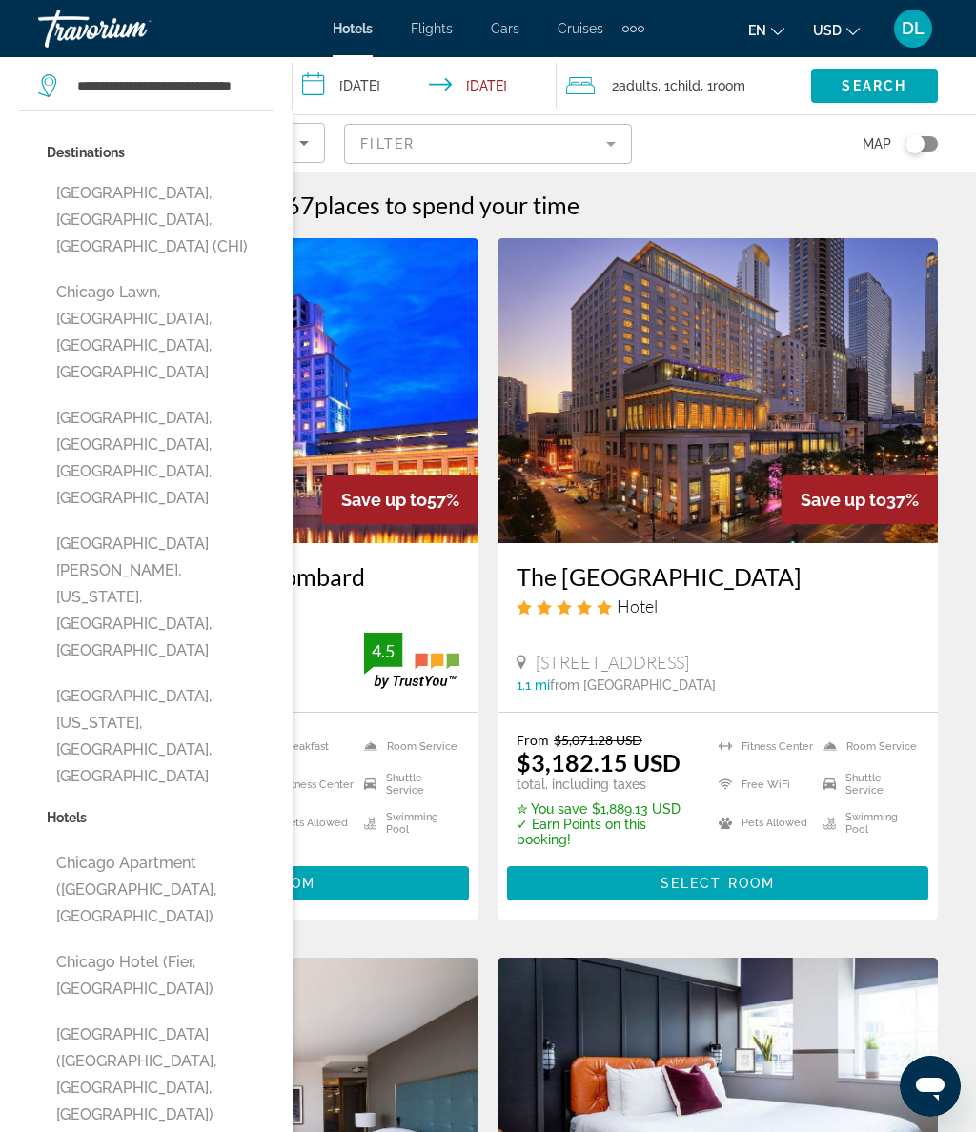 The width and height of the screenshot is (976, 1132). I want to click on li: Breakfast, so click(302, 746).